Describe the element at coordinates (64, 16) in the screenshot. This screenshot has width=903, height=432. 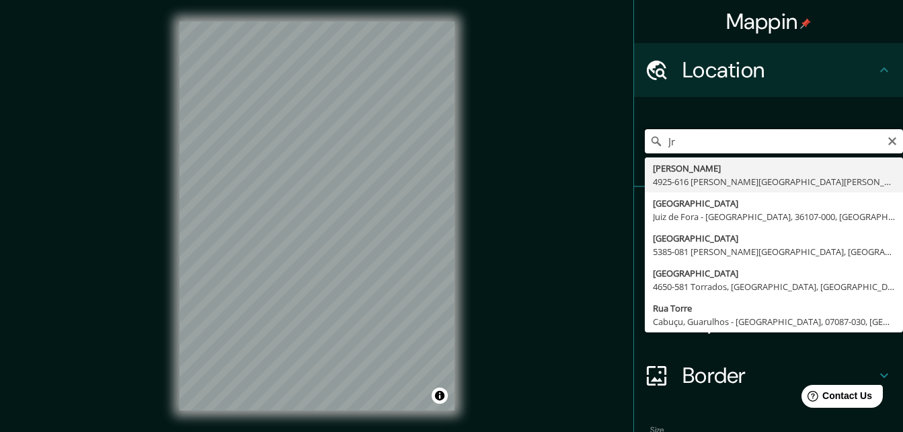
I see `span: Contact Us` at that location.